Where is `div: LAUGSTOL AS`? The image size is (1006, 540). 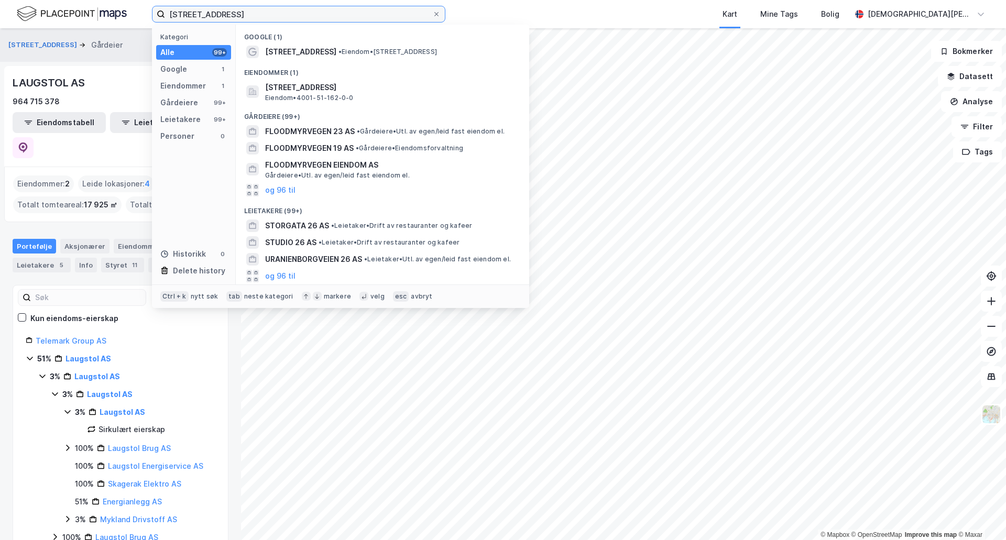
div: LAUGSTOL AS is located at coordinates (50, 83).